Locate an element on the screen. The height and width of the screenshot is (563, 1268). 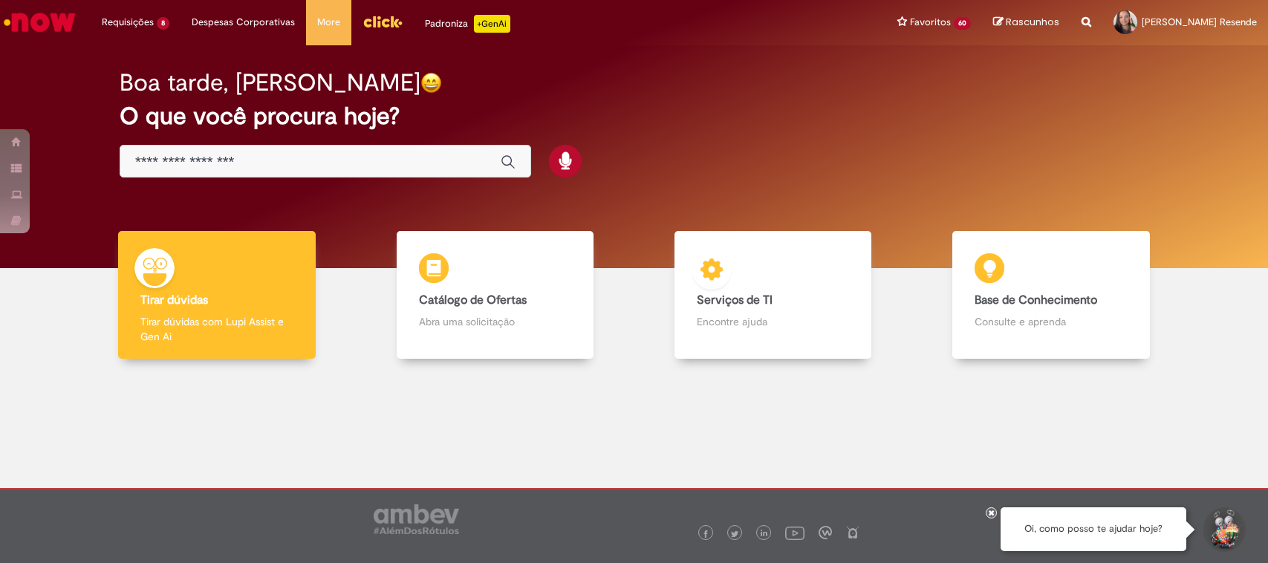
a: Tirar dúvidas Tirar dúvidas com Lupi Assist e Gen Ai is located at coordinates (217, 295).